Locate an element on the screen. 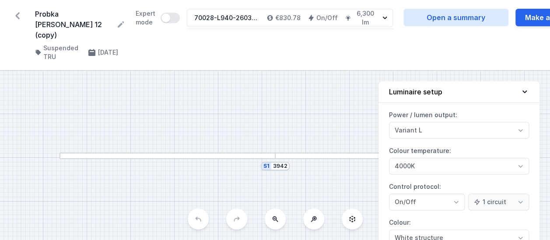 The image size is (550, 240). button: Luminaire setup is located at coordinates (459, 92).